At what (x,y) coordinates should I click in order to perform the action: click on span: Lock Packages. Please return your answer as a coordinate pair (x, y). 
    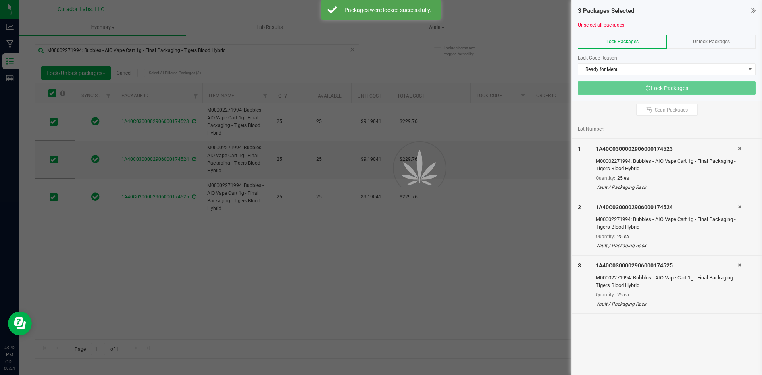
    Looking at the image, I should click on (622, 42).